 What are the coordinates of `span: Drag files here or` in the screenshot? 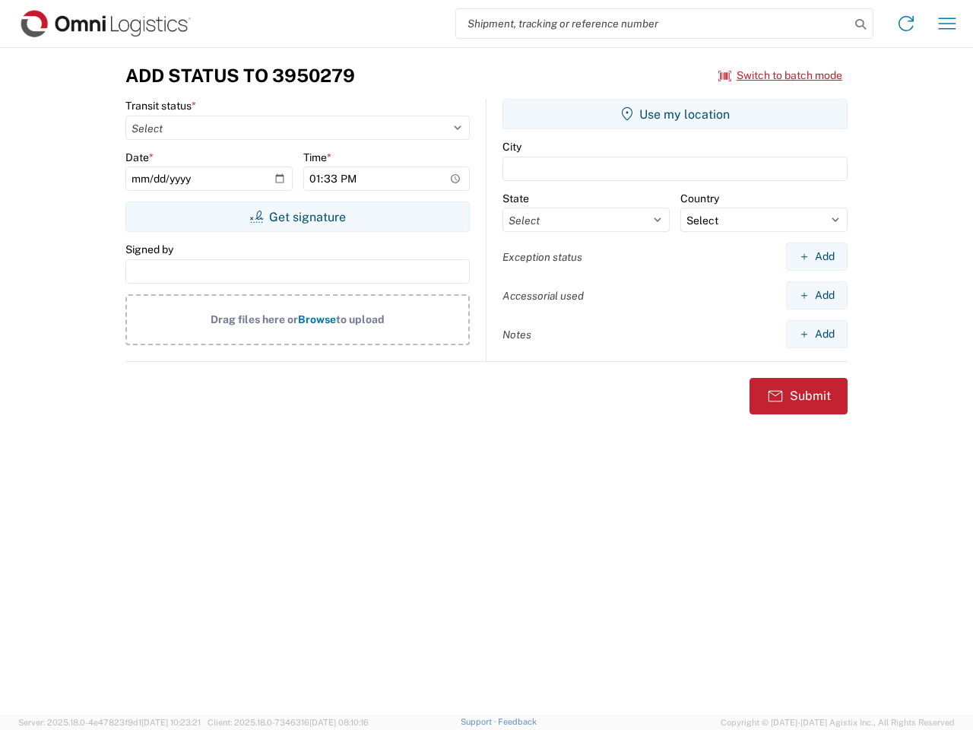 It's located at (254, 319).